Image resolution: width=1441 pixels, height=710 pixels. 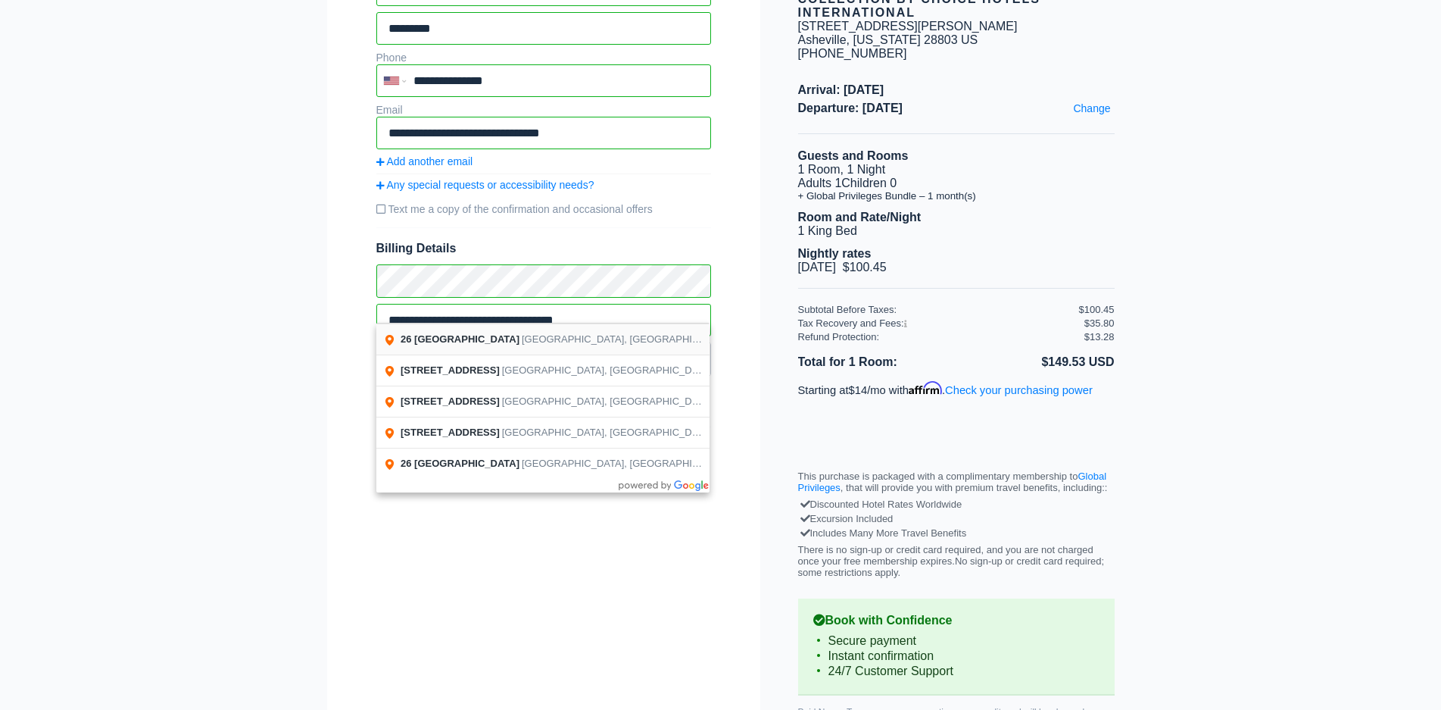 What do you see at coordinates (953, 482) in the screenshot?
I see `a: Global Privileges` at bounding box center [953, 482].